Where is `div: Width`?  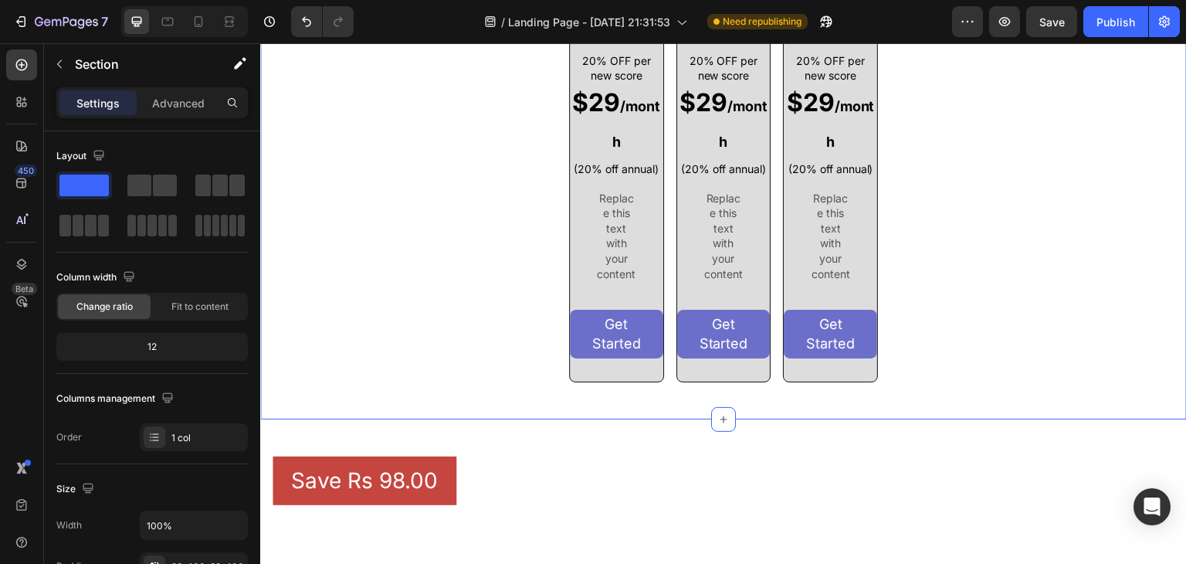 div: Width is located at coordinates (69, 525).